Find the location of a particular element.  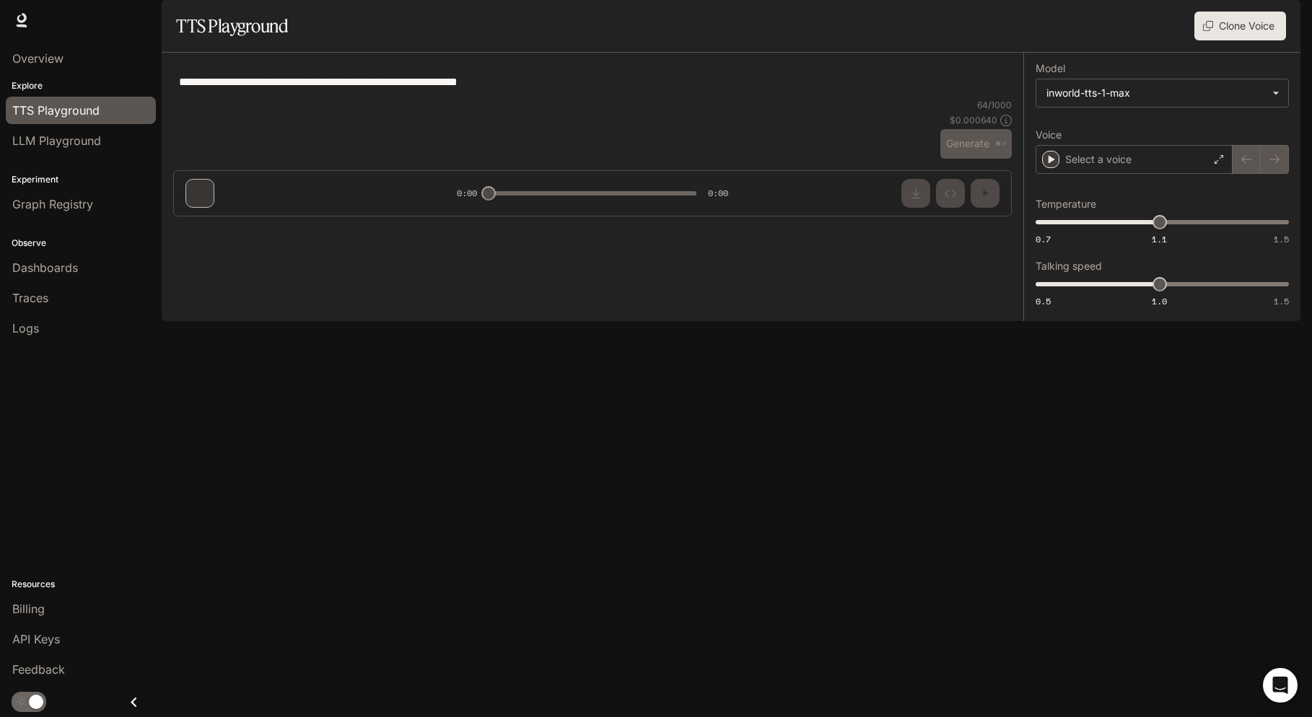

p: Select a voice is located at coordinates (1098, 159).